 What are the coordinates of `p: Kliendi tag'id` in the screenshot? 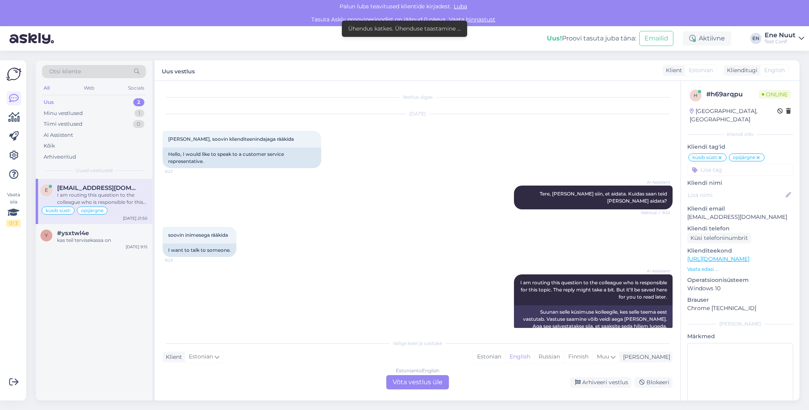 It's located at (740, 147).